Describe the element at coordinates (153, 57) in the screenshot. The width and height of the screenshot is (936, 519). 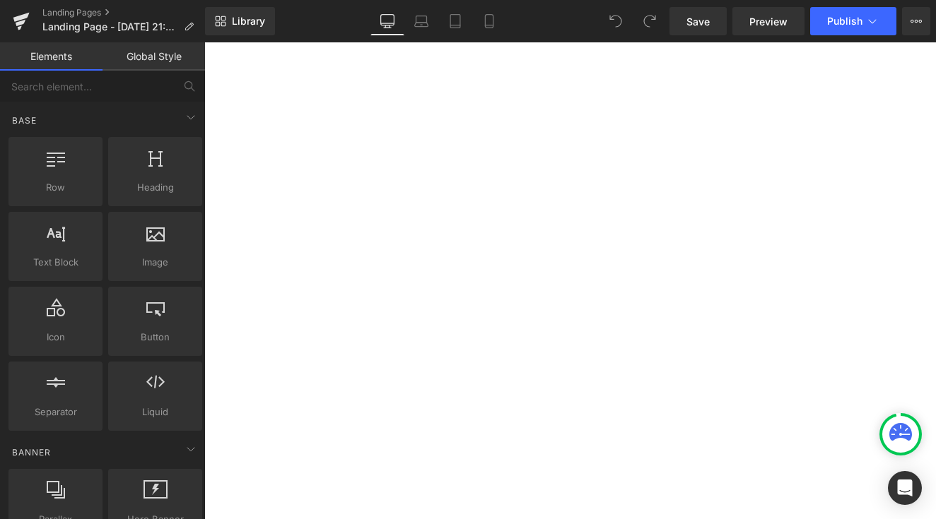
I see `a: Global Style` at that location.